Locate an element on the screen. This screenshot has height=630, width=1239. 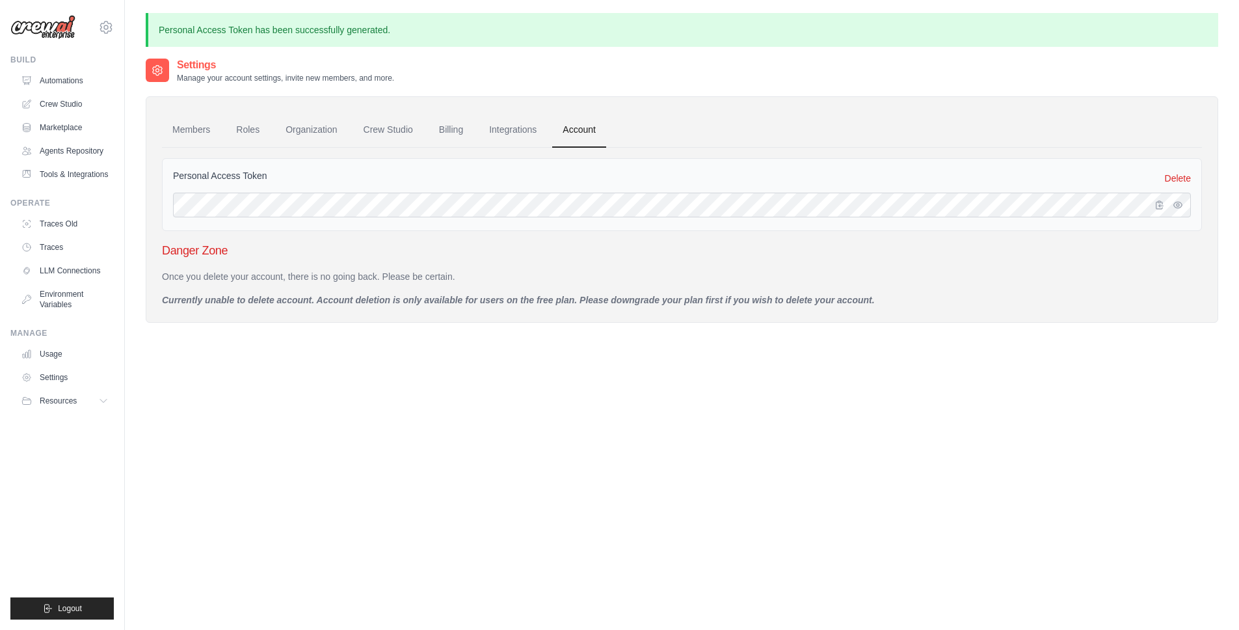
a: LLM Connections is located at coordinates (64, 271).